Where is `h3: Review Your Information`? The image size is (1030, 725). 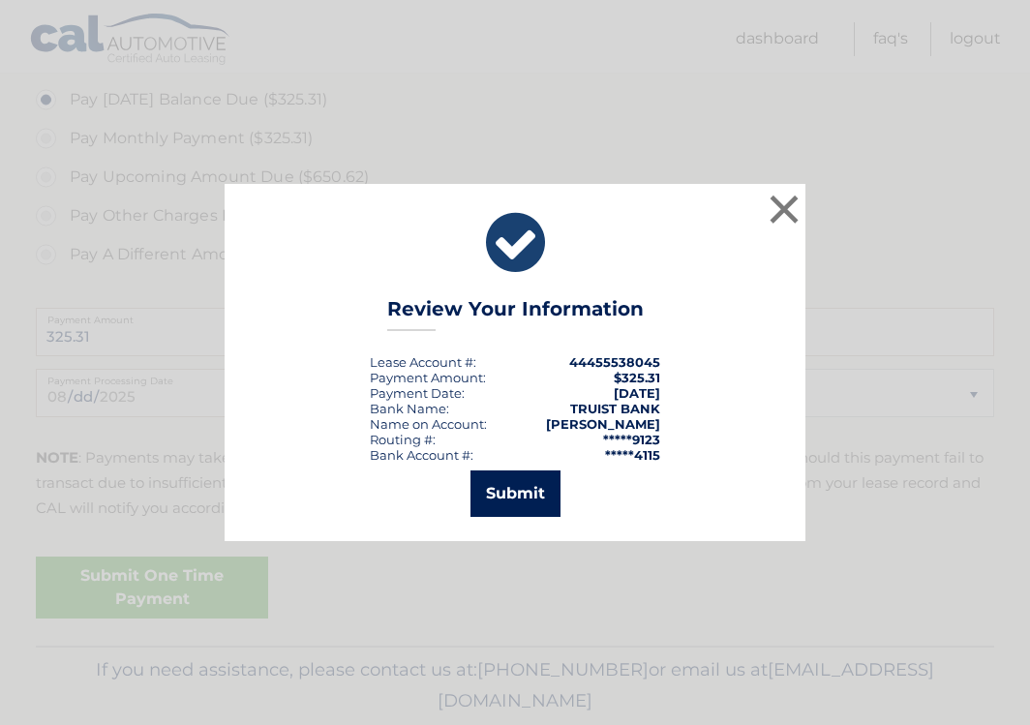 h3: Review Your Information is located at coordinates (515, 314).